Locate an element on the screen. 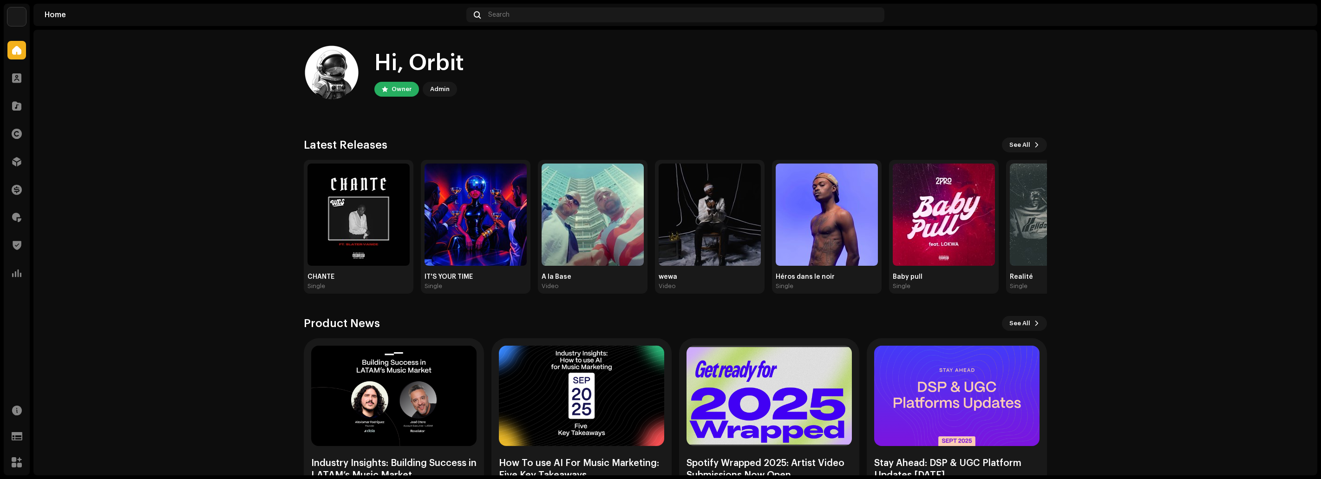  img: cc5f2298-8d8d-4b6c-9361-bd514e42a2c8 is located at coordinates (476, 215).